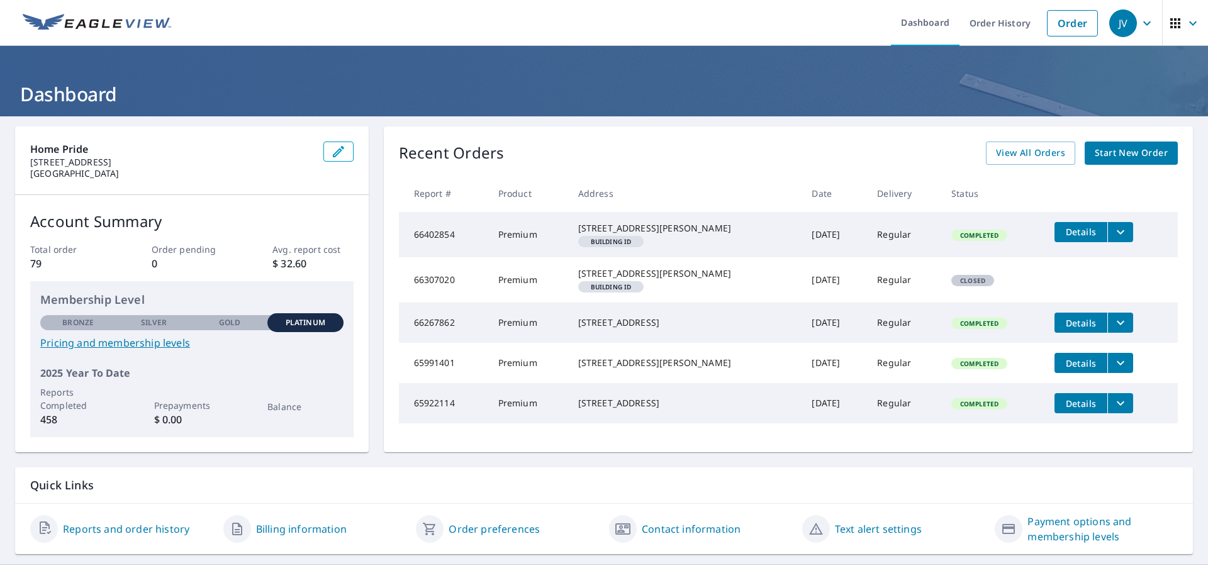 This screenshot has height=573, width=1208. I want to click on button: filesDropdownBtn-65922114, so click(1120, 403).